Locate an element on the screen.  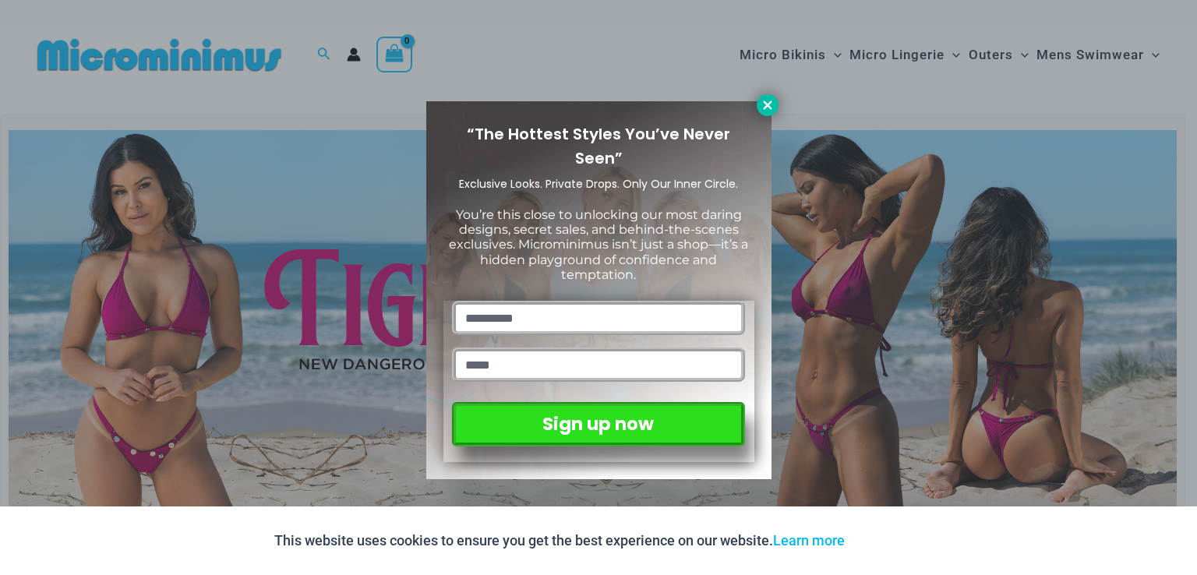
span: “The Hottest Styles You’ve Never Seen” is located at coordinates (598, 146).